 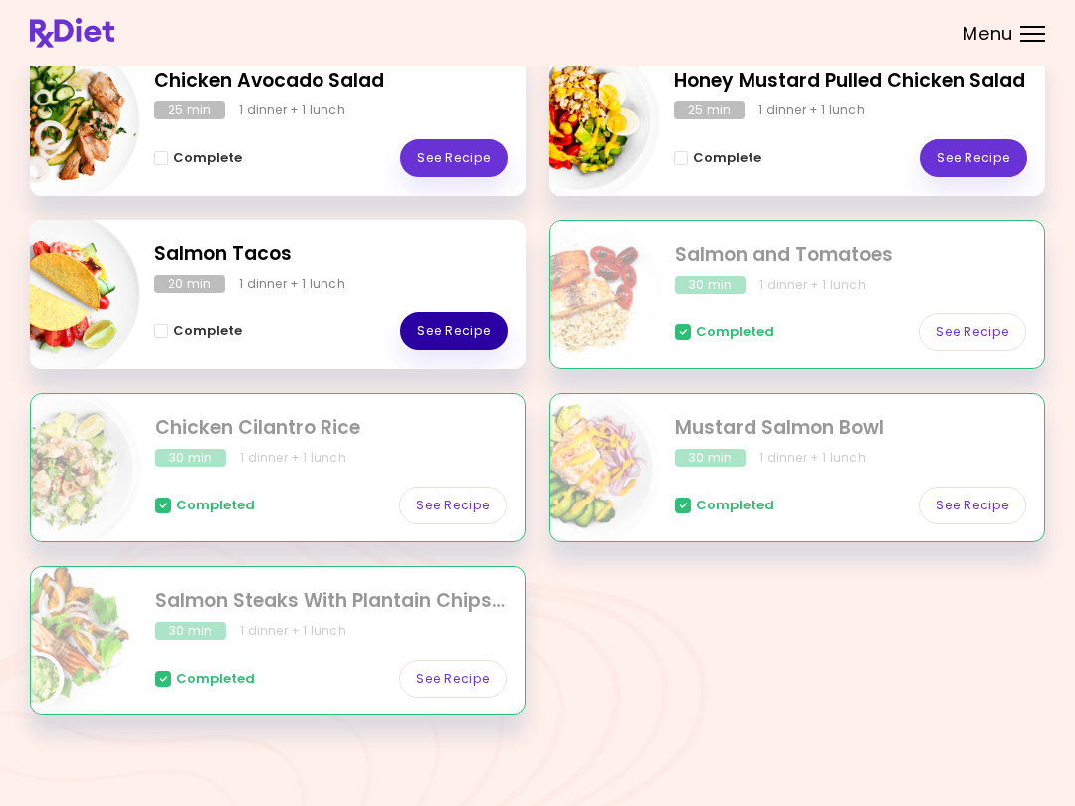 I want to click on img: Info - Salmon and Tomatoes, so click(x=578, y=296).